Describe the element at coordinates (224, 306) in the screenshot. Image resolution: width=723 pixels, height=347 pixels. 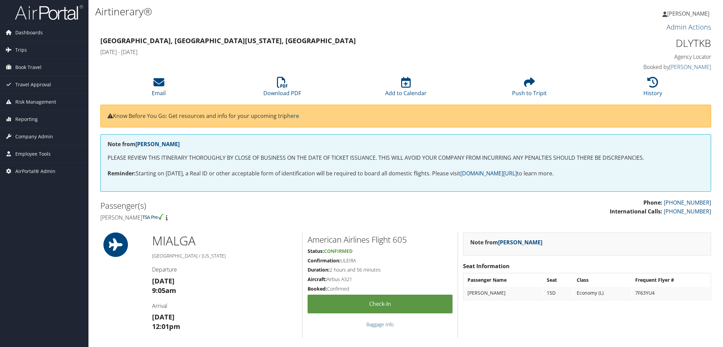
I see `h4: Arrival` at that location.